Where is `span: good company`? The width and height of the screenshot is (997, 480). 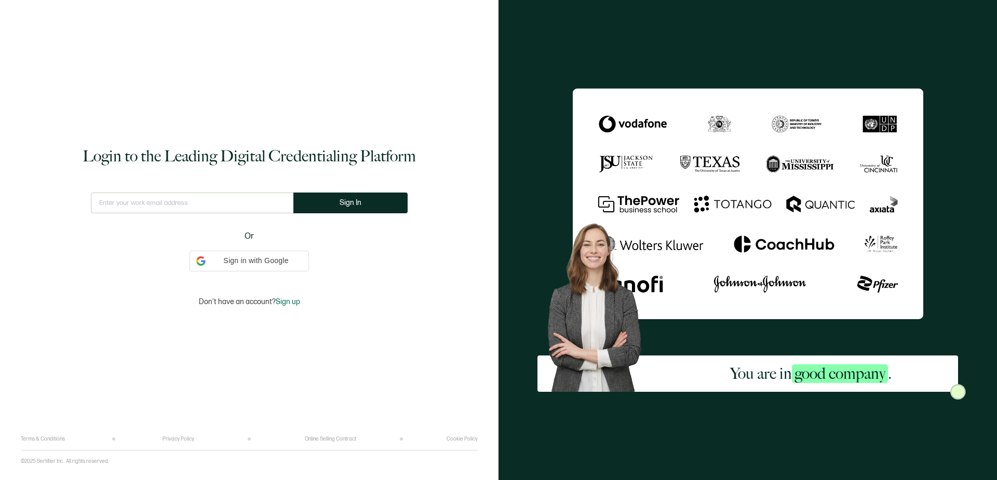 span: good company is located at coordinates (839, 374).